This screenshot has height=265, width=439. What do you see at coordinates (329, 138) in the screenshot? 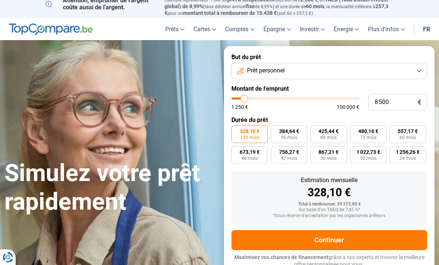
I see `span: 84 mois` at bounding box center [329, 138].